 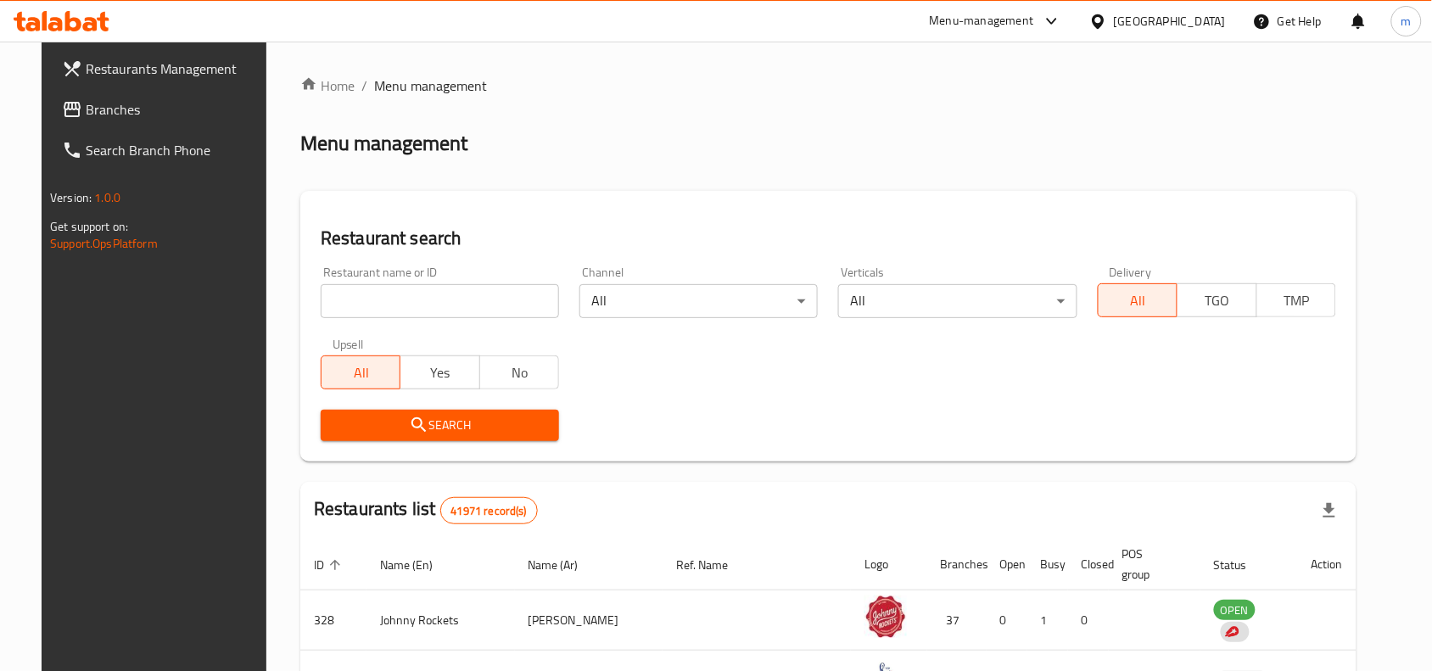 I want to click on a: Support.OpsPlatform, so click(x=103, y=243).